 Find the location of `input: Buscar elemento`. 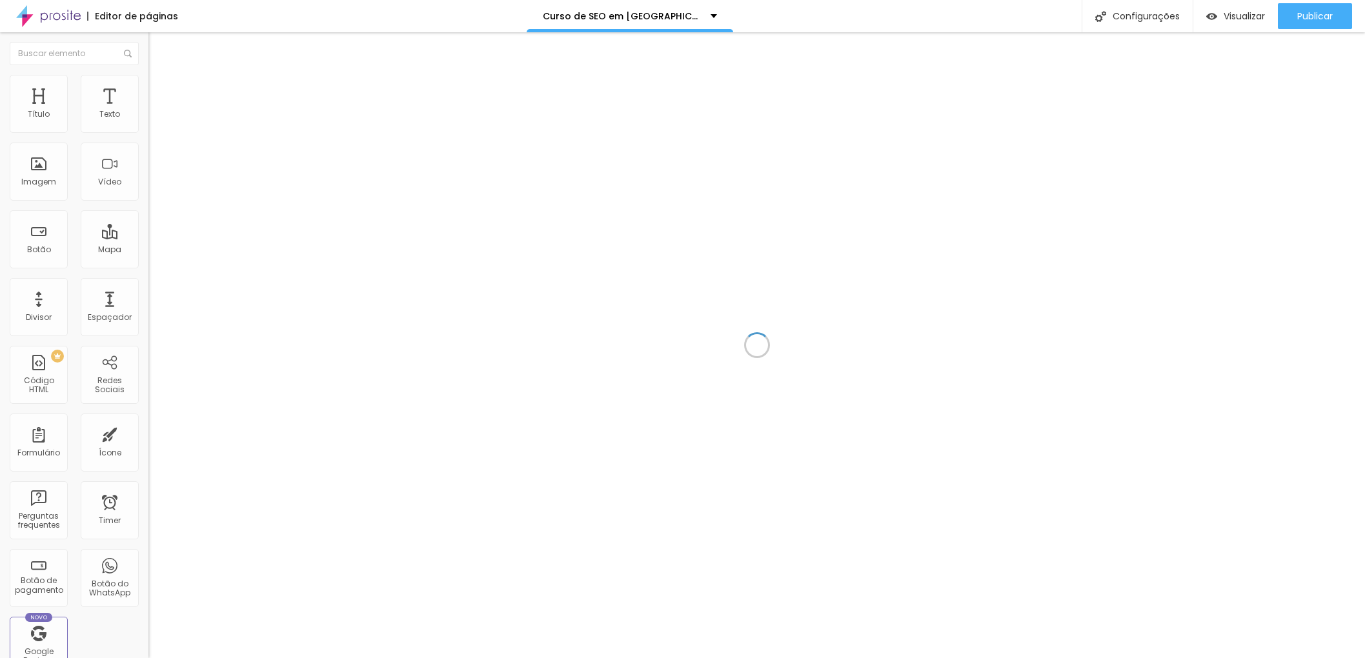

input: Buscar elemento is located at coordinates (74, 54).